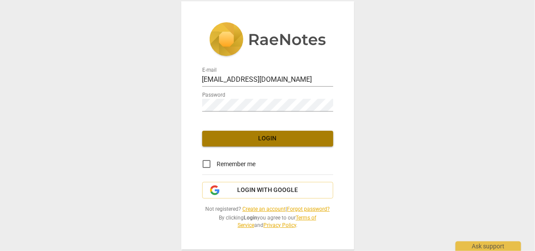  I want to click on div: Ask support, so click(488, 246).